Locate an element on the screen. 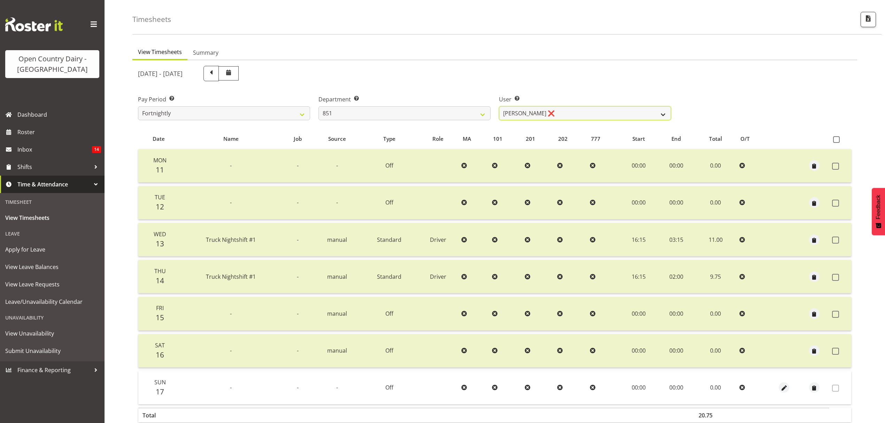  h4: Timesheets is located at coordinates (152, 19).